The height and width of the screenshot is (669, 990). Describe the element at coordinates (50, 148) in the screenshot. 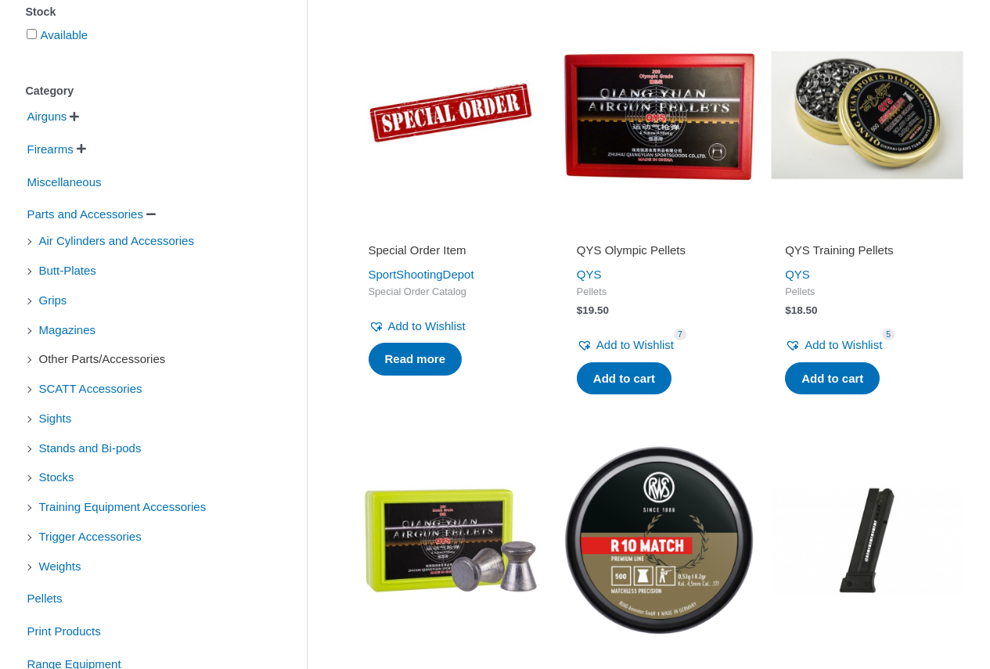

I see `a: Firearms` at that location.